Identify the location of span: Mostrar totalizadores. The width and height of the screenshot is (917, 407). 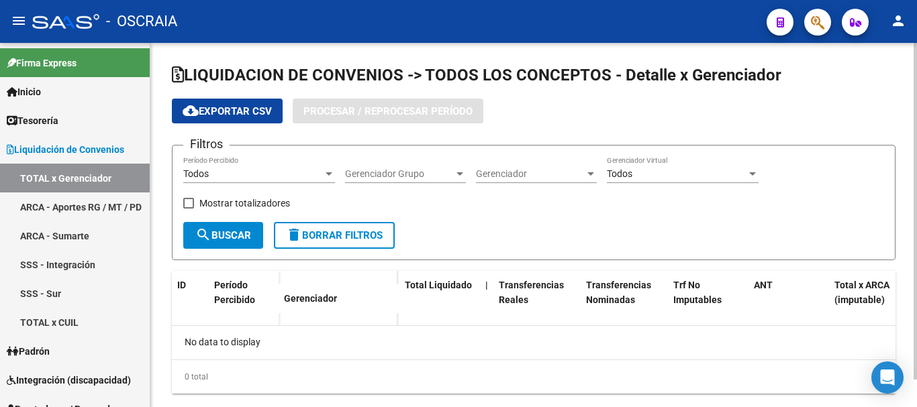
(244, 203).